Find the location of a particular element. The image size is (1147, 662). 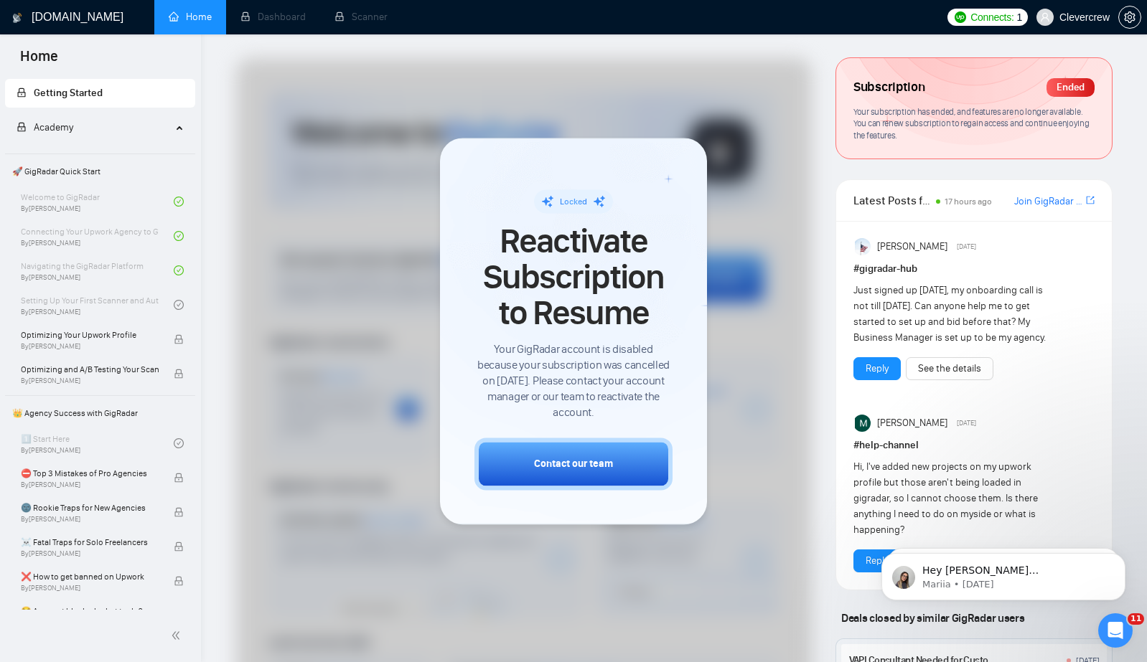

span: Deals closed by similar GigRadar users is located at coordinates (932, 618).